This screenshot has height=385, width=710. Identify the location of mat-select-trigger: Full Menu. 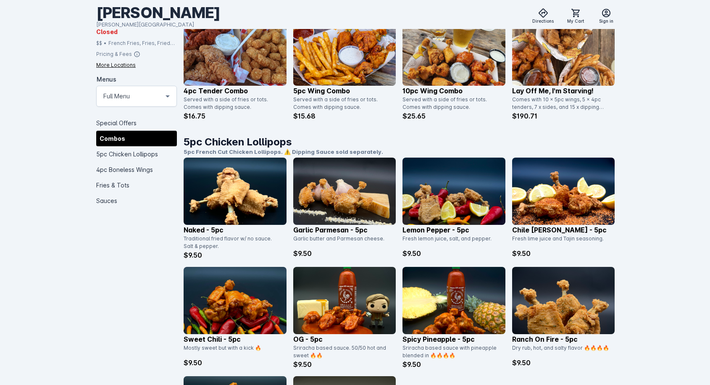
(116, 96).